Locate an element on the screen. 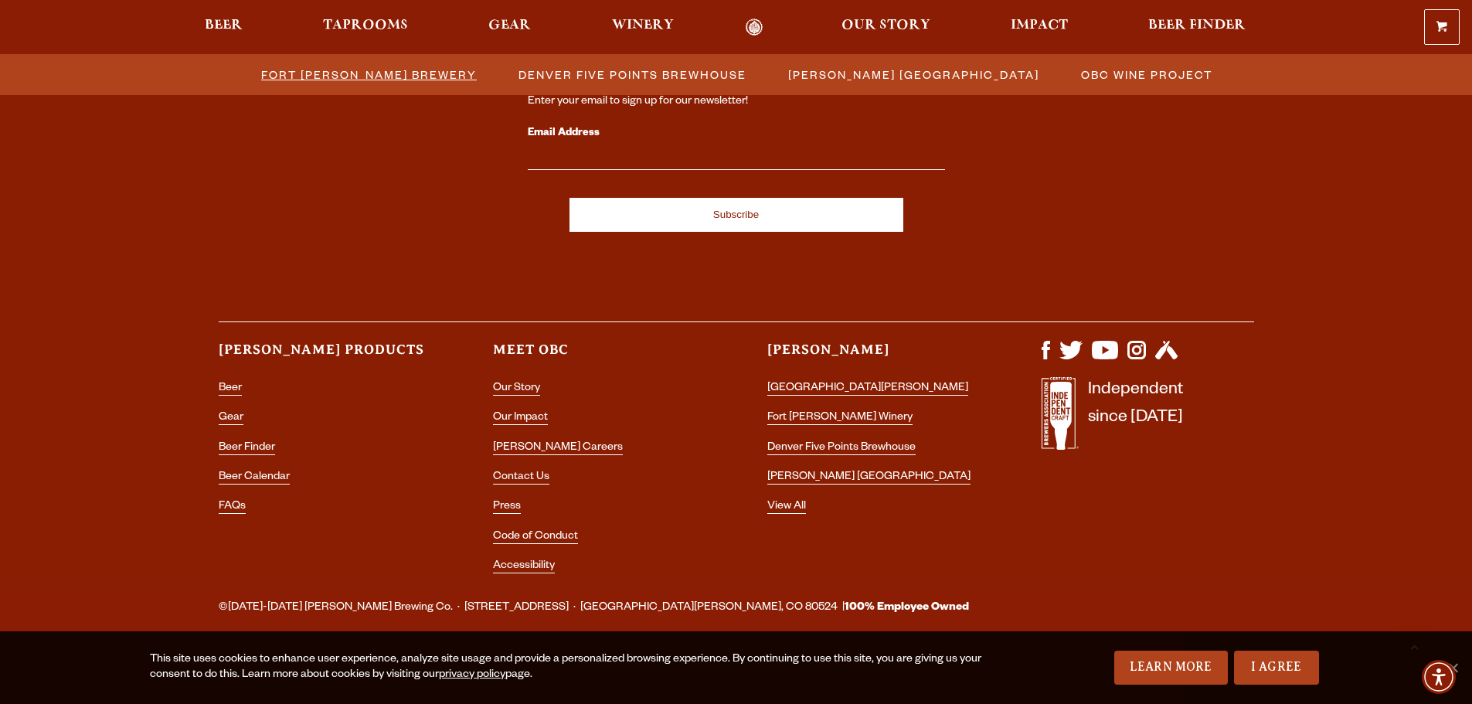 The image size is (1472, 704). a: OBC Wine Project is located at coordinates (1146, 74).